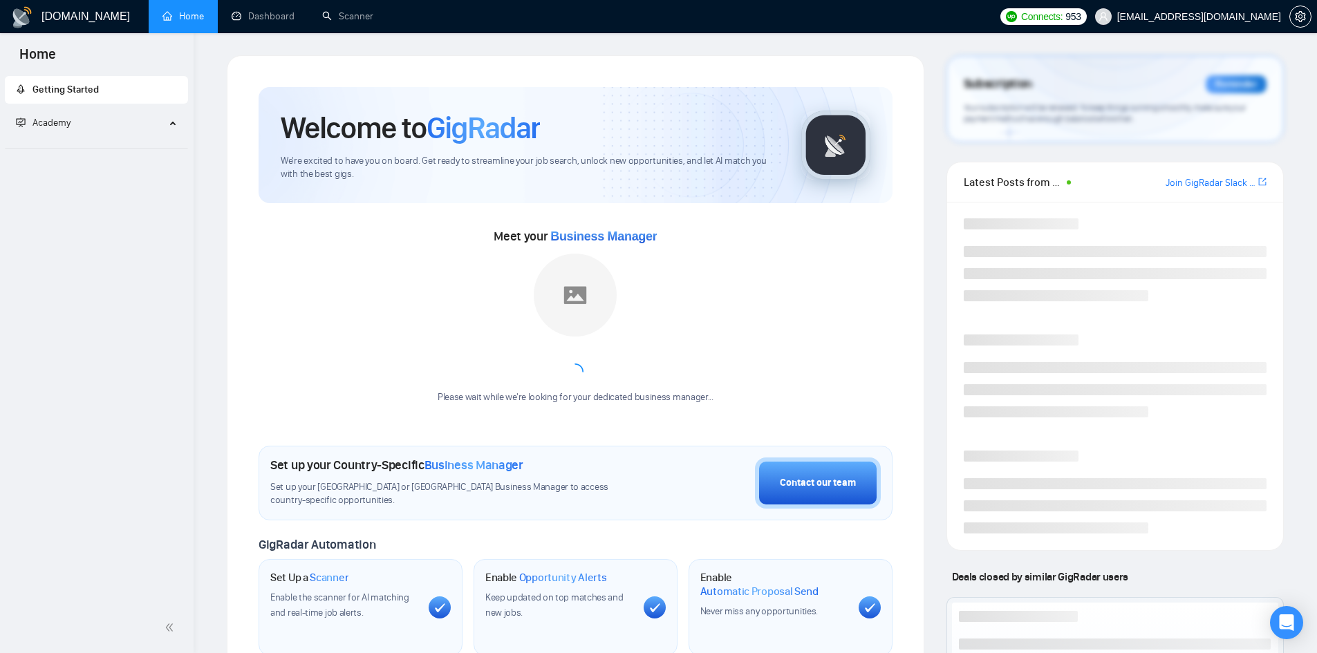 The width and height of the screenshot is (1317, 653). I want to click on span: user, so click(1103, 17).